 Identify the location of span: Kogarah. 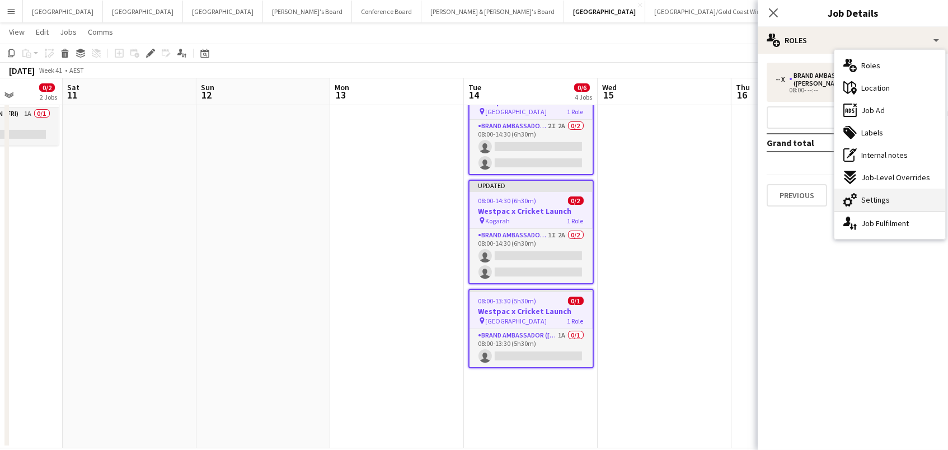
(498, 221).